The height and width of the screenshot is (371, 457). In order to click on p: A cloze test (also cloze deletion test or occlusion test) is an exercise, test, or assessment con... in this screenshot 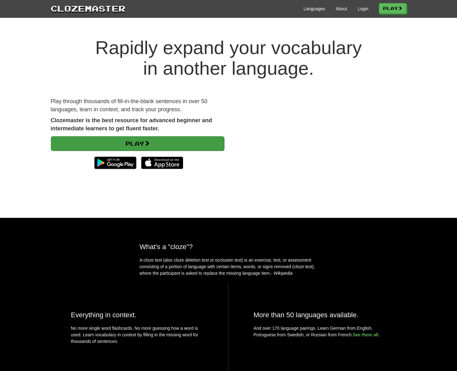, I will do `click(229, 266)`.